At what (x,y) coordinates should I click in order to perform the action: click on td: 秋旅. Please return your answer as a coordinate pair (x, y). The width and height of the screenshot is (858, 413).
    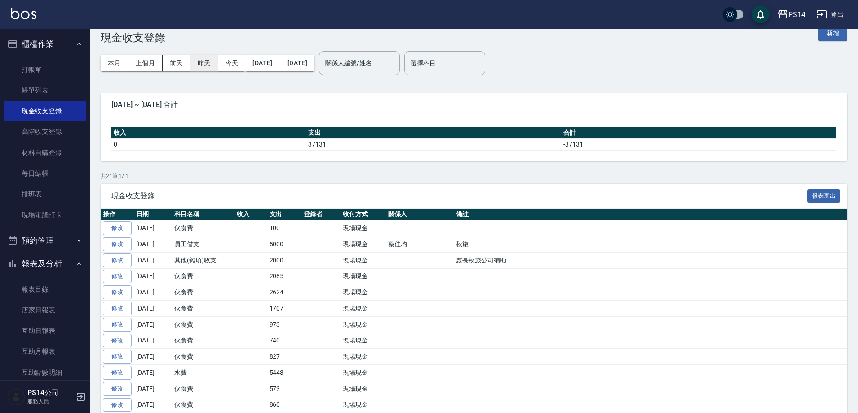
    Looking at the image, I should click on (651, 244).